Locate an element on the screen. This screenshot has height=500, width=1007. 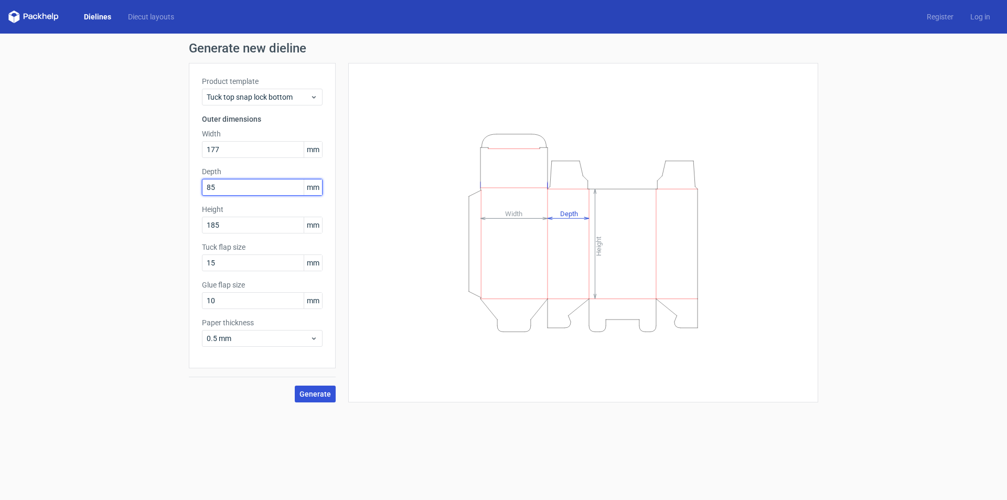
label: Glue flap size is located at coordinates (262, 285).